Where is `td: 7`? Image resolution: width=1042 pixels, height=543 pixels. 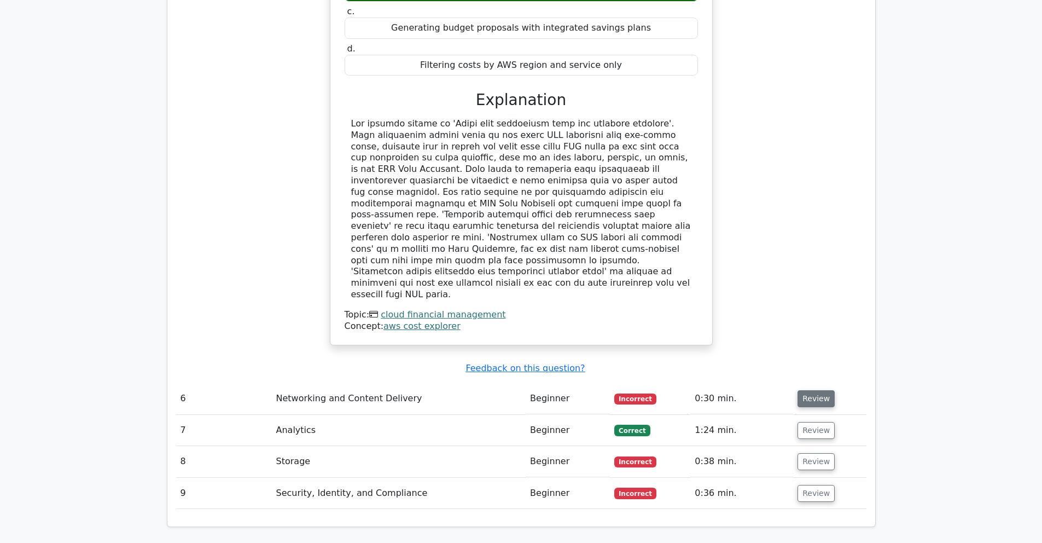
td: 7 is located at coordinates (224, 430).